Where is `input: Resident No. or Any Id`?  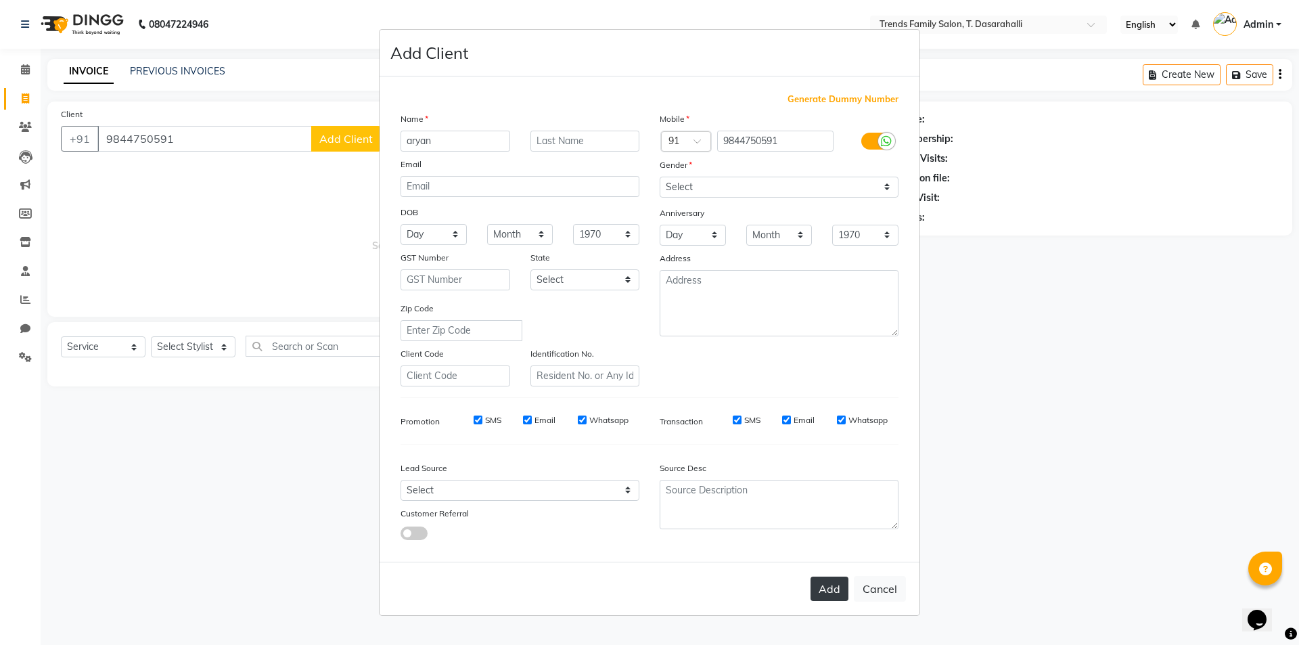
input: Resident No. or Any Id is located at coordinates (585, 375).